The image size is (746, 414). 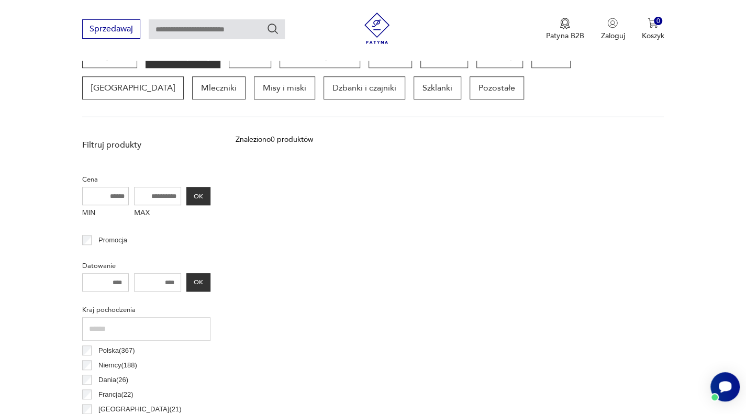 What do you see at coordinates (613, 23) in the screenshot?
I see `img: Ikonka użytkownika` at bounding box center [613, 23].